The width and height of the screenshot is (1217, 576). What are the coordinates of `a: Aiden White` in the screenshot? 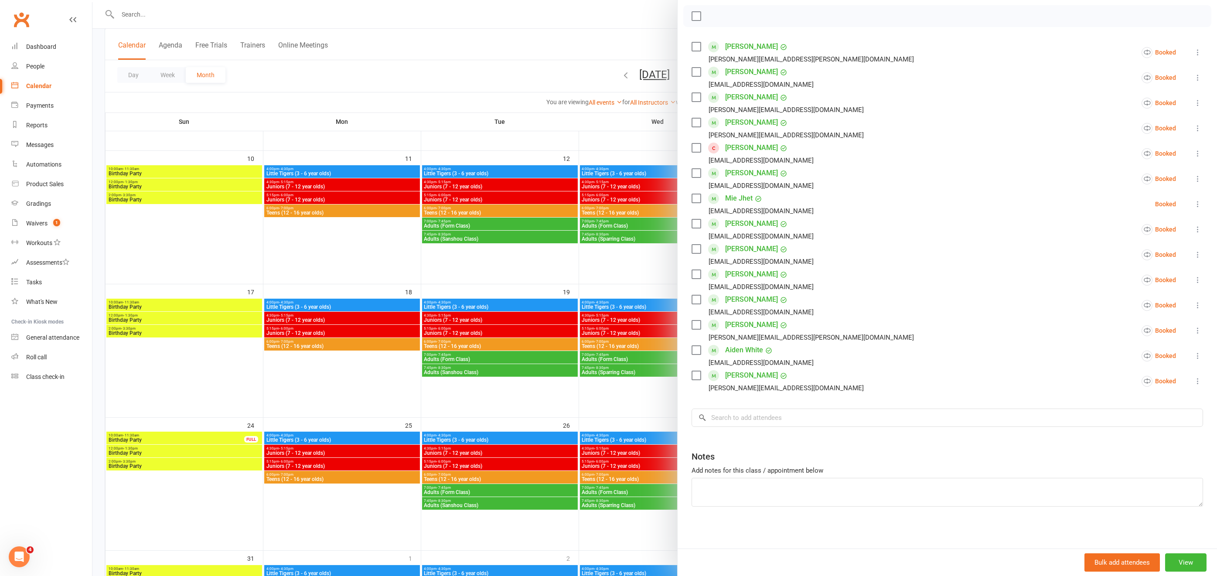 It's located at (744, 350).